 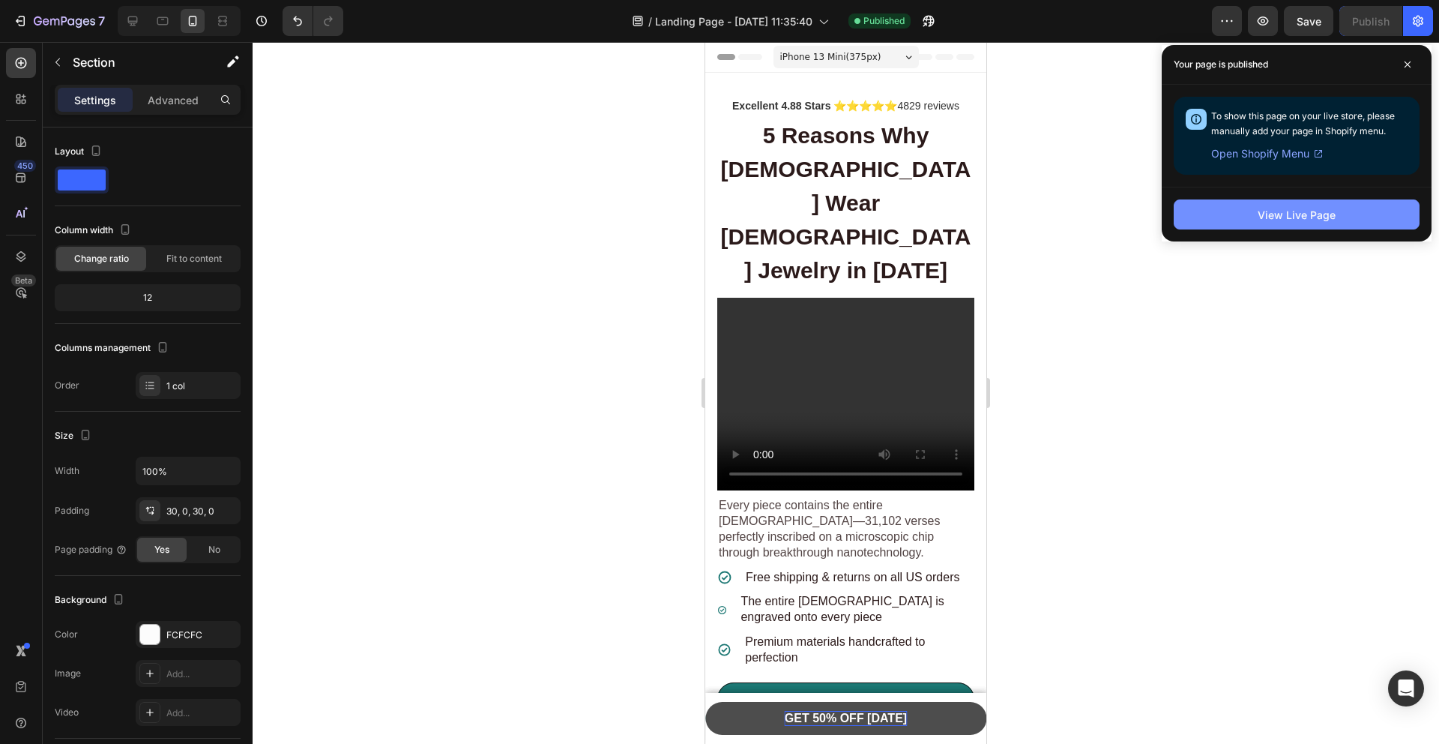 What do you see at coordinates (101, 259) in the screenshot?
I see `span: Change ratio` at bounding box center [101, 259].